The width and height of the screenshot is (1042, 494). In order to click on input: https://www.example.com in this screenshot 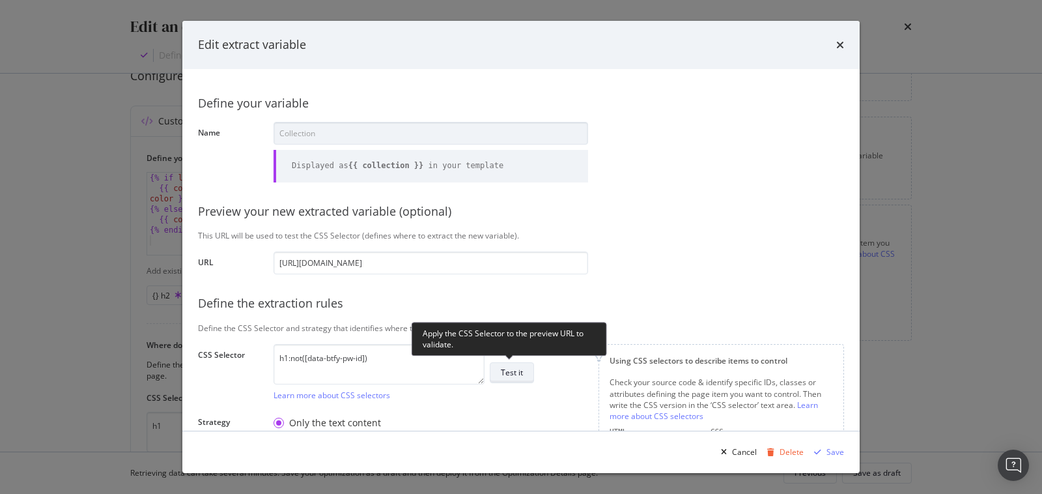, I will do `click(430, 262)`.